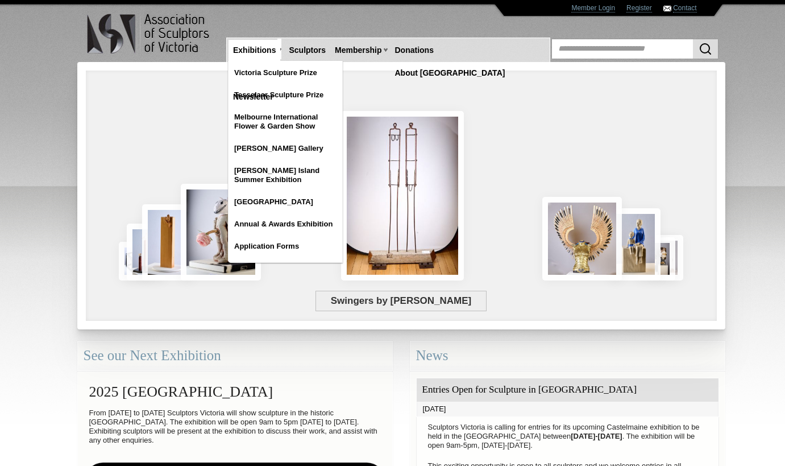 This screenshot has height=466, width=785. What do you see at coordinates (285, 246) in the screenshot?
I see `a: Application Forms` at bounding box center [285, 246].